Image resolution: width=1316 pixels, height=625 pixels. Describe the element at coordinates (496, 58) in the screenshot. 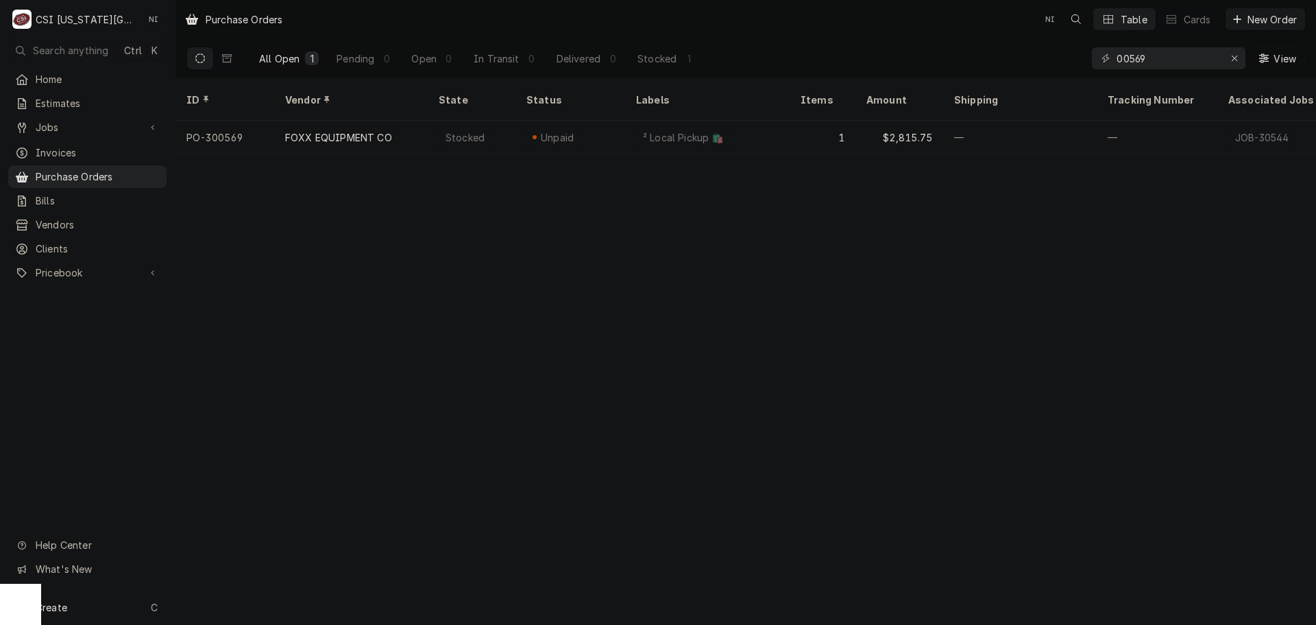

I see `div: In Transit` at that location.